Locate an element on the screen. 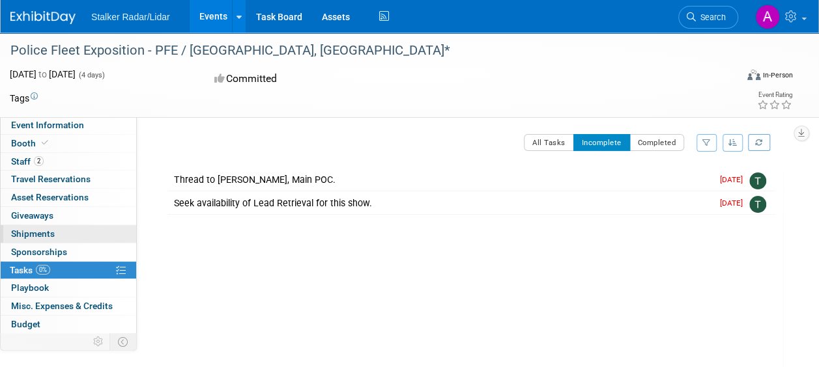 This screenshot has height=367, width=819. span: Giveaways is located at coordinates (32, 216).